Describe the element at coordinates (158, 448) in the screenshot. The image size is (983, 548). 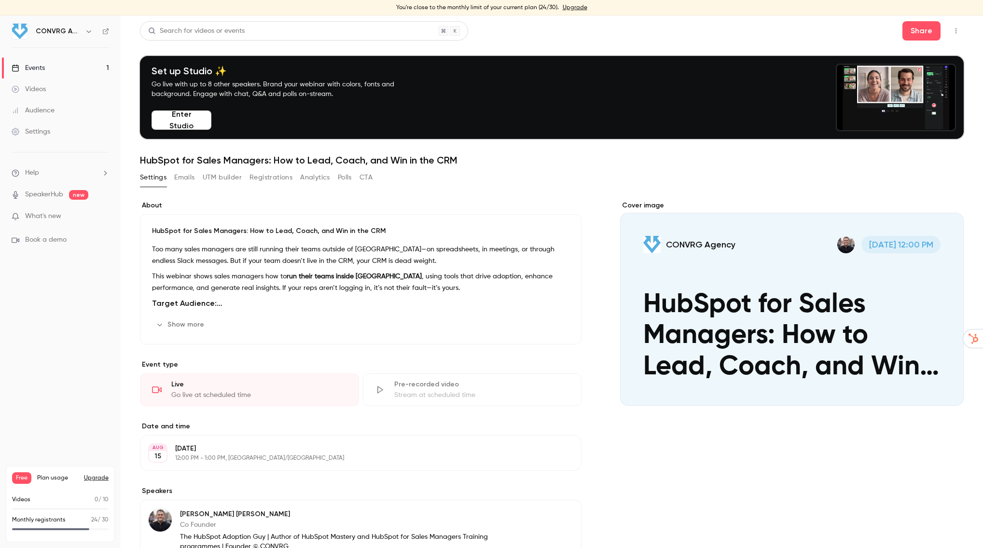
I see `div: AUG` at that location.